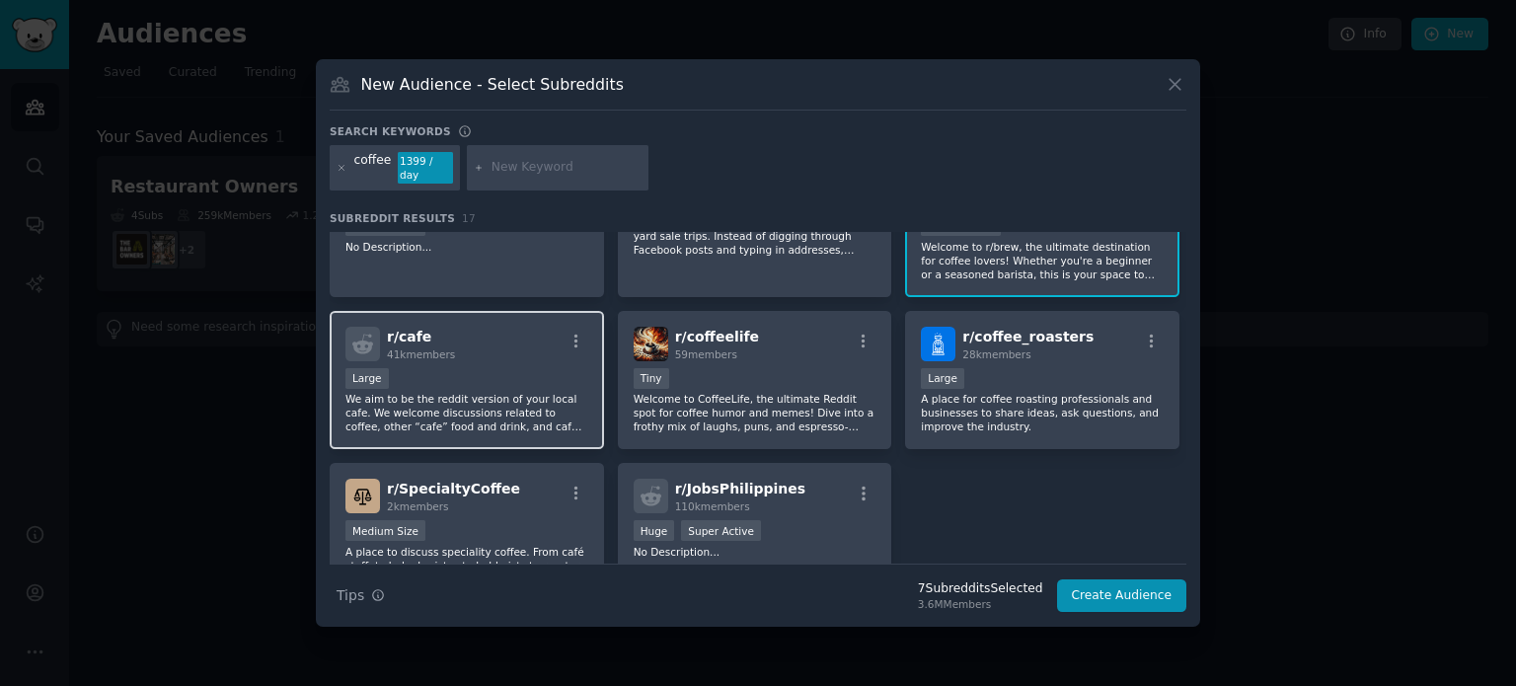 This screenshot has width=1516, height=686. Describe the element at coordinates (567, 168) in the screenshot. I see `input: New Keyword` at that location.